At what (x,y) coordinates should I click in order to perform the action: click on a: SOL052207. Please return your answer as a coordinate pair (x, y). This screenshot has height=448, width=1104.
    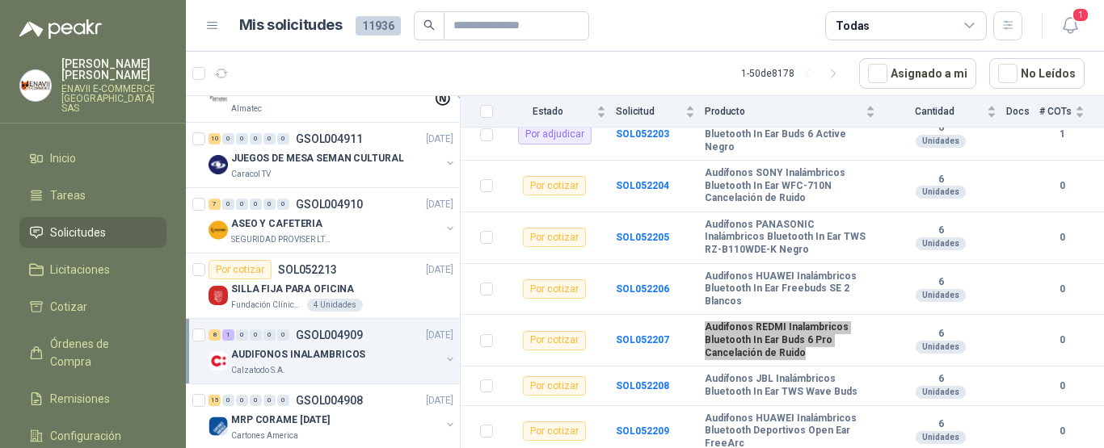
    Looking at the image, I should click on (642, 340).